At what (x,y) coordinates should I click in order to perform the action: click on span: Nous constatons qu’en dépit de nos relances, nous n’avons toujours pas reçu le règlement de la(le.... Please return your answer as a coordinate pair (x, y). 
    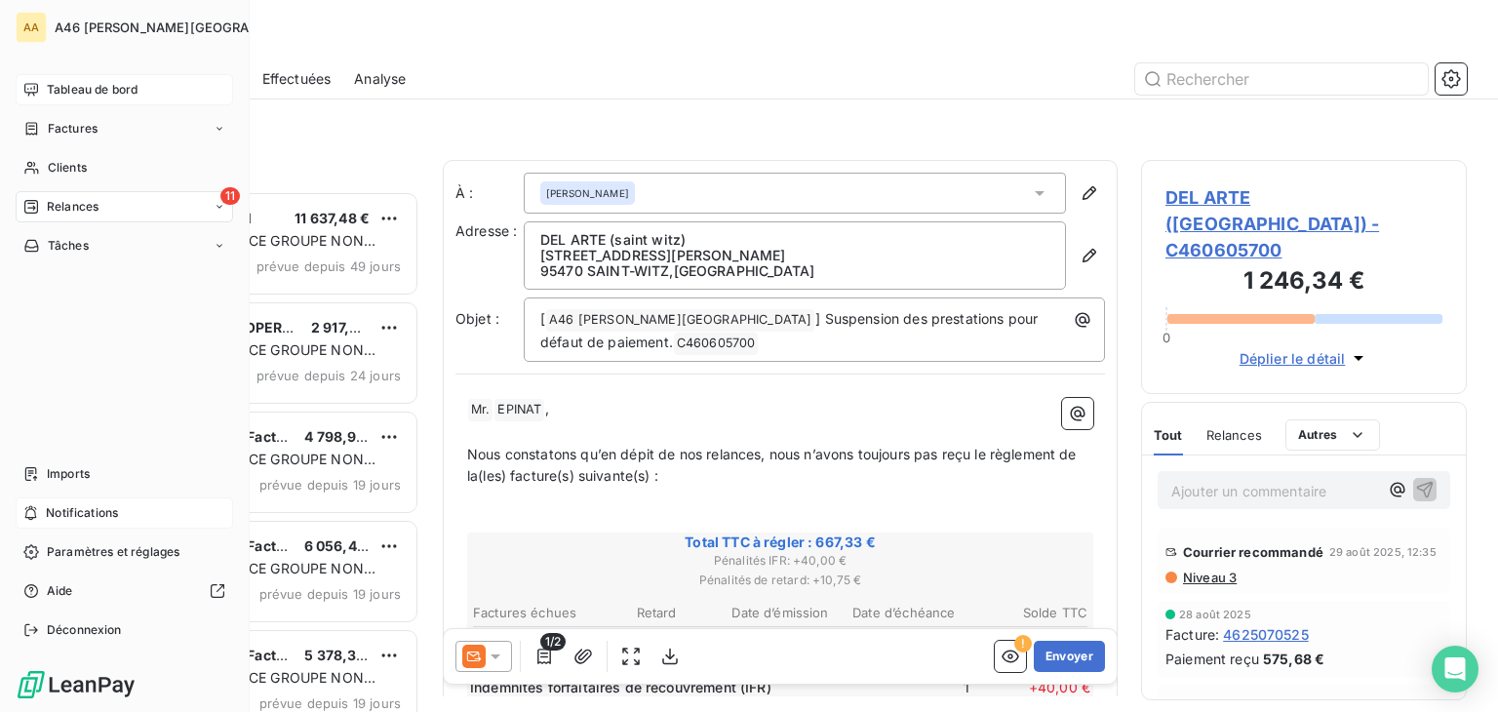
    Looking at the image, I should click on (773, 465).